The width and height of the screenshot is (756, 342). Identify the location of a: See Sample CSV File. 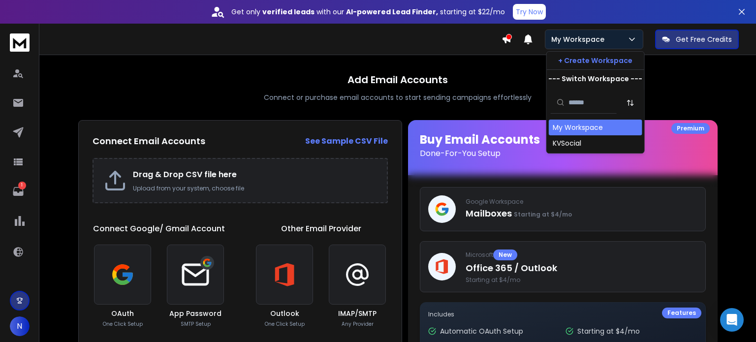
(347, 141).